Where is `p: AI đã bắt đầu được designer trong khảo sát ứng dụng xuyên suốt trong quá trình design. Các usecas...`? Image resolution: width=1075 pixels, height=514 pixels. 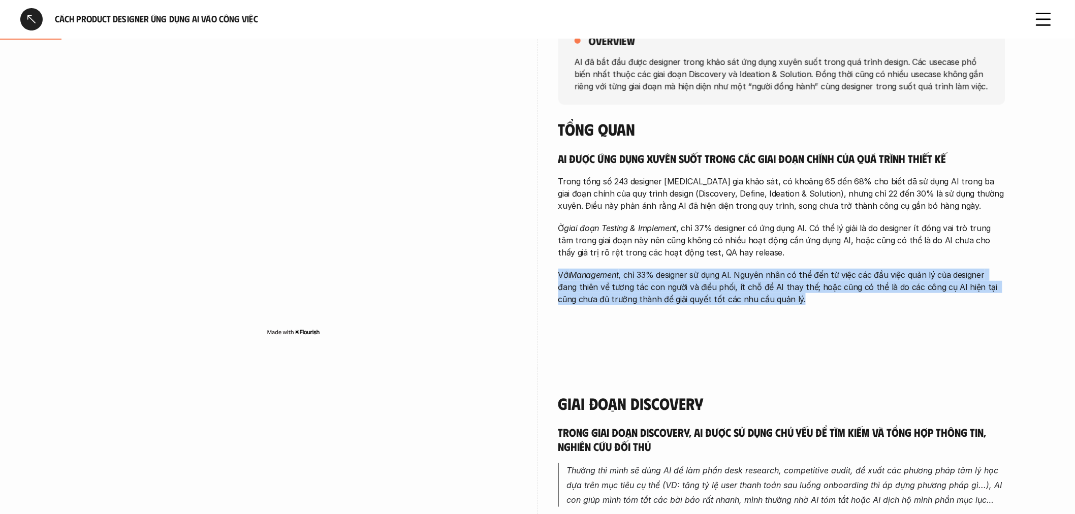 p: AI đã bắt đầu được designer trong khảo sát ứng dụng xuyên suốt trong quá trình design. Các usecas... is located at coordinates (782, 74).